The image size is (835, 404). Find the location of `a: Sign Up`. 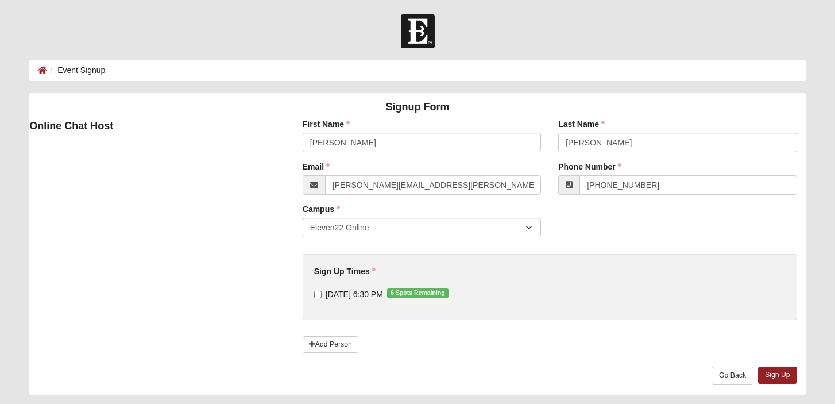

a: Sign Up is located at coordinates (778, 374).